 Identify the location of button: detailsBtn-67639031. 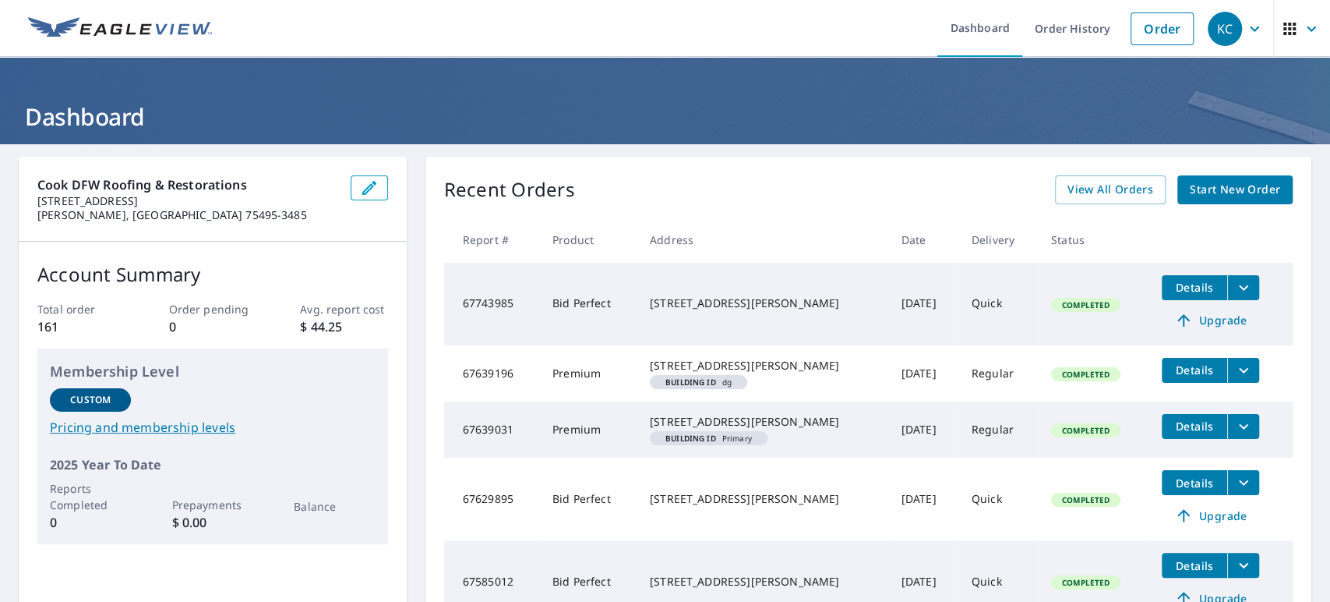
(1195, 426).